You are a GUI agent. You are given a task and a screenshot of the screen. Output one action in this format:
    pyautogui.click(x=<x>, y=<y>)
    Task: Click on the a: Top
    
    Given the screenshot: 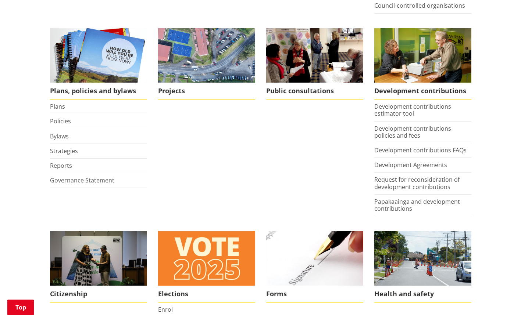 What is the action you would take?
    pyautogui.click(x=21, y=308)
    